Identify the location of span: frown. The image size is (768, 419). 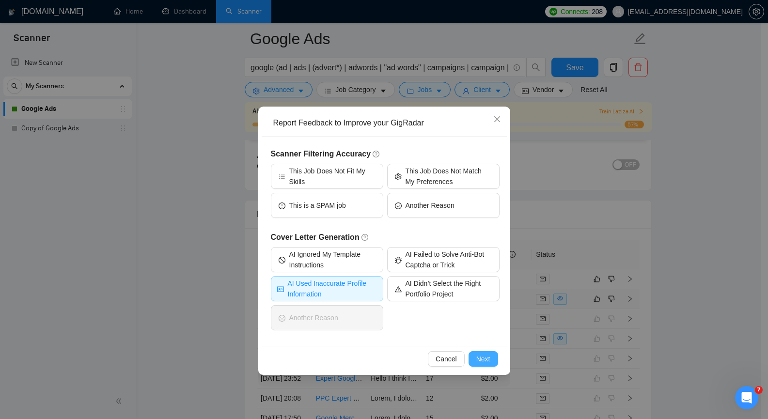
(398, 205).